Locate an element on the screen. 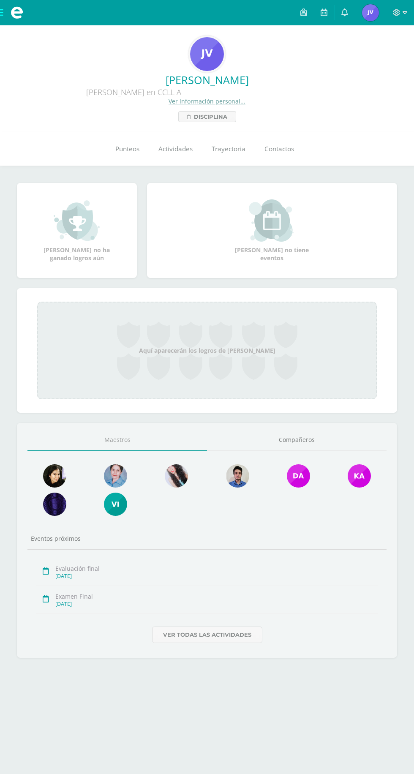 Image resolution: width=414 pixels, height=774 pixels. img: 96b5a1ce8f7c33d4d3d017e7338977ca.png is located at coordinates (115, 504).